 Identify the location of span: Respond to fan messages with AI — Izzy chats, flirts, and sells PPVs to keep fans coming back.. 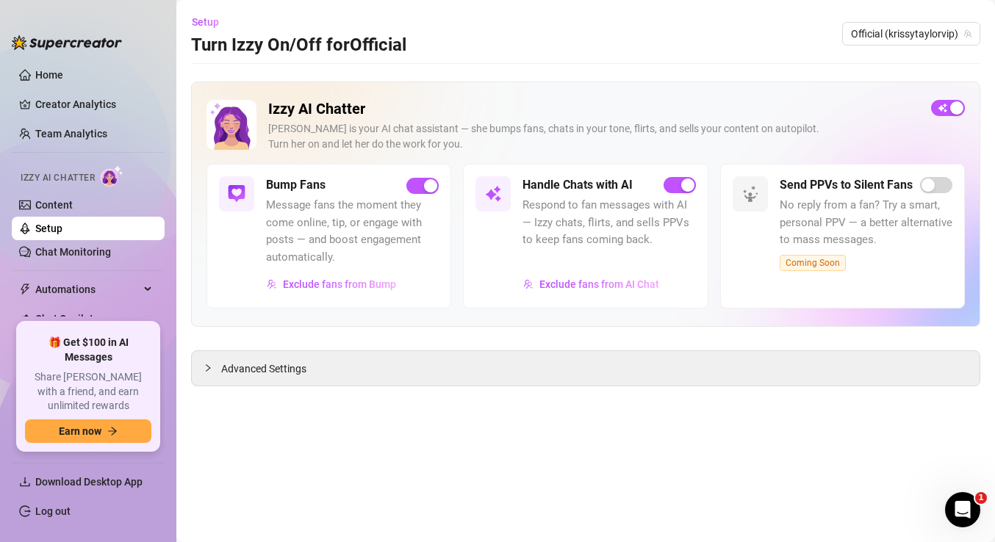
(608, 223).